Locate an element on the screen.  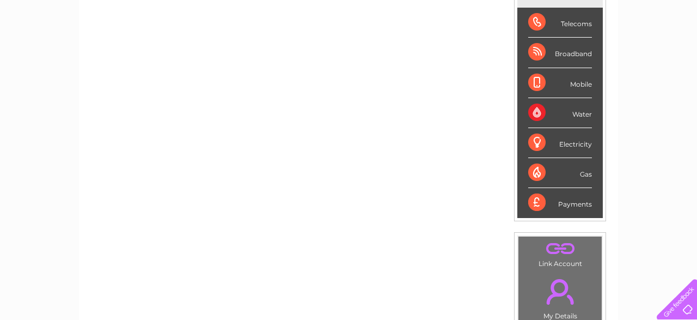
div: Electricity is located at coordinates (560, 143).